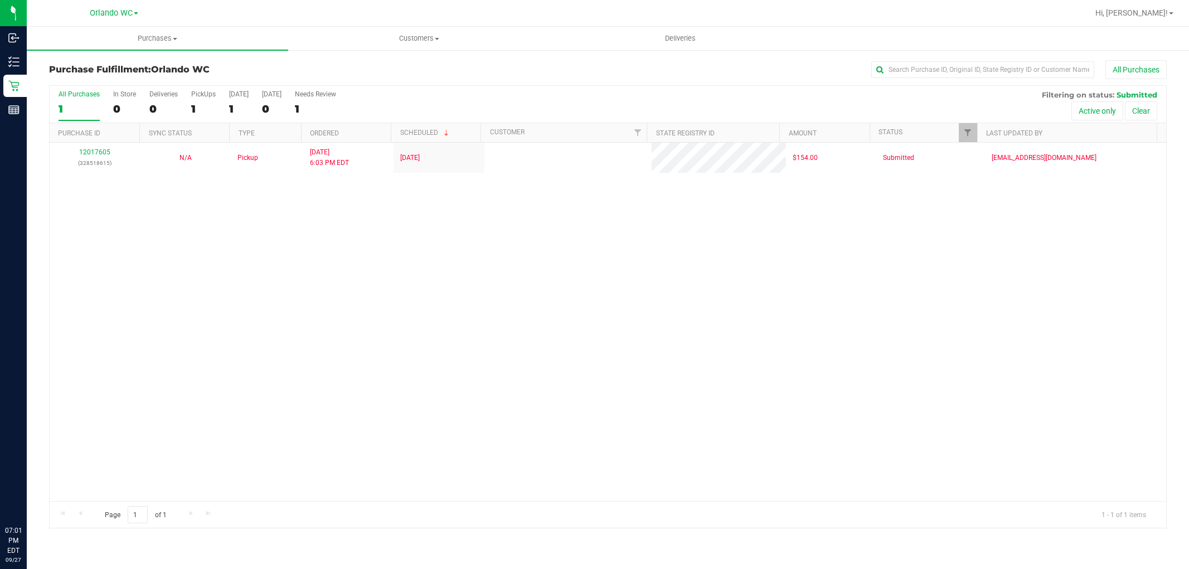  I want to click on h3: Purchase Fulfillment:, so click(235, 70).